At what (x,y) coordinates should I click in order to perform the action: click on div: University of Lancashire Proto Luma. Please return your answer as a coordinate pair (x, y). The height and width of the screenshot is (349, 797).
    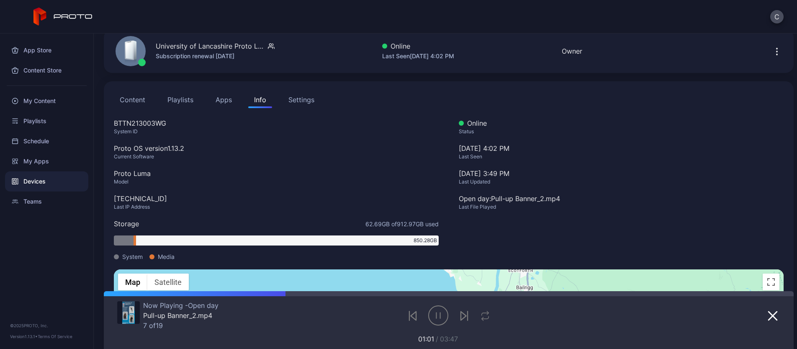
    Looking at the image, I should click on (210, 46).